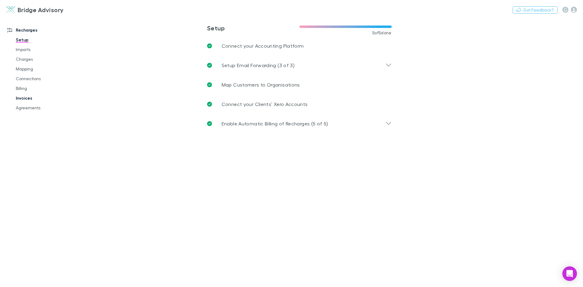 Image resolution: width=583 pixels, height=287 pixels. Describe the element at coordinates (263, 46) in the screenshot. I see `p: Connect your Accounting Platform` at that location.